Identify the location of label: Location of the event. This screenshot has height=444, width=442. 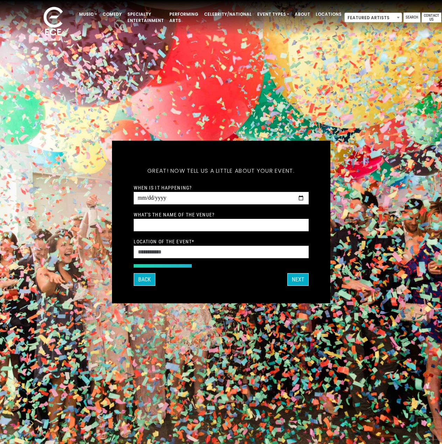
(164, 242).